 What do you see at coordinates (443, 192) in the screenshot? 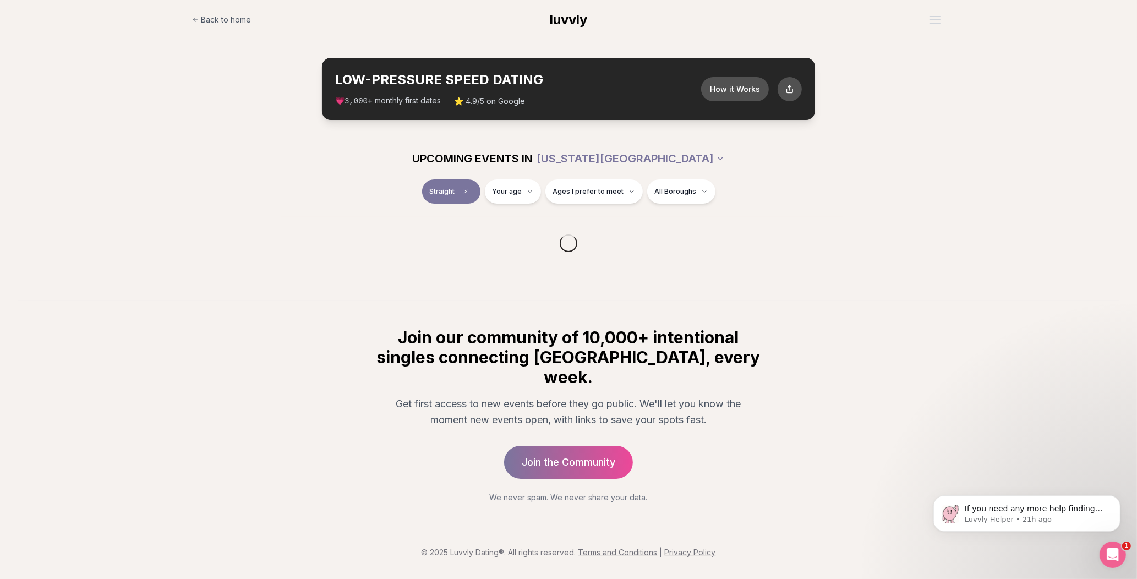
I see `span: Straight` at bounding box center [443, 192].